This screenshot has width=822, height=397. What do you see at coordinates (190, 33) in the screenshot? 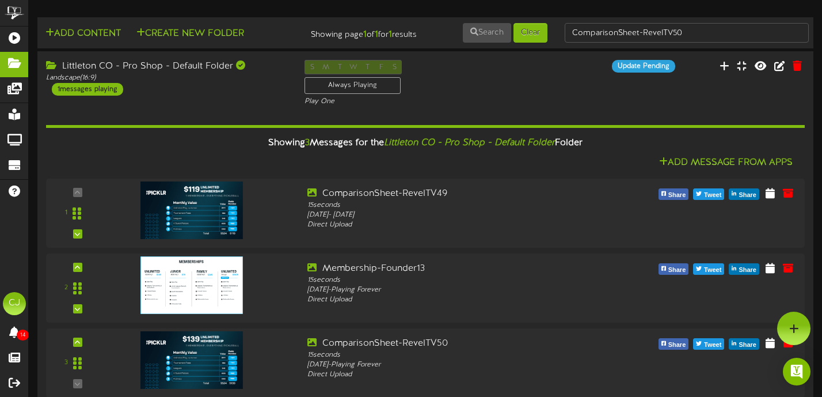
I see `button: Create New Folder` at bounding box center [190, 33].